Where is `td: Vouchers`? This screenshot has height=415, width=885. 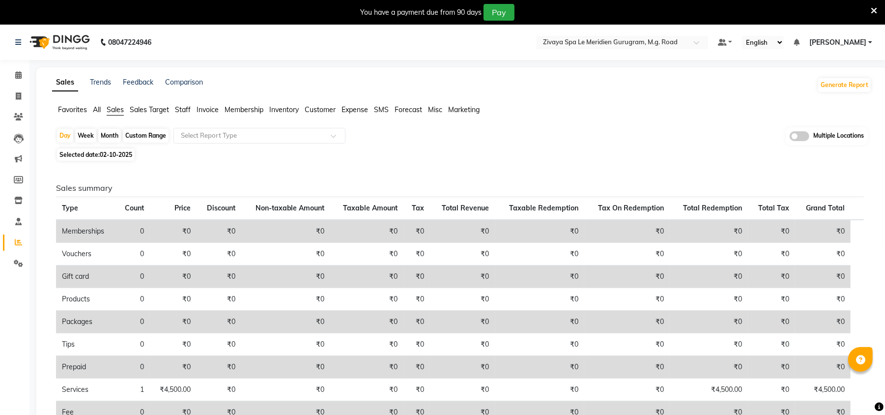
td: Vouchers is located at coordinates (85, 254).